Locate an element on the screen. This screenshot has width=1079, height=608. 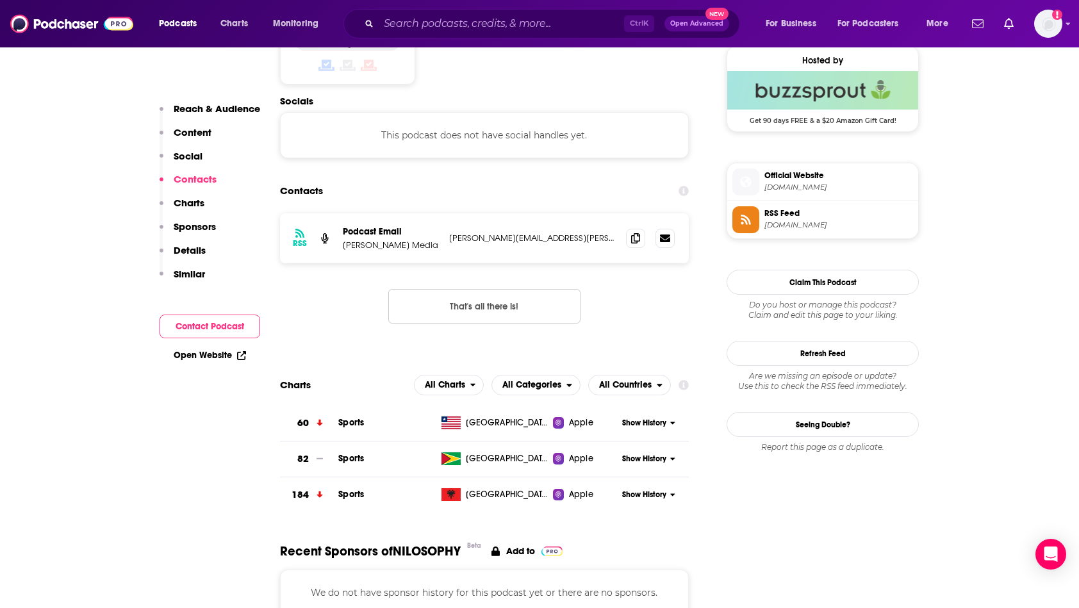
span: Albania is located at coordinates (508, 495).